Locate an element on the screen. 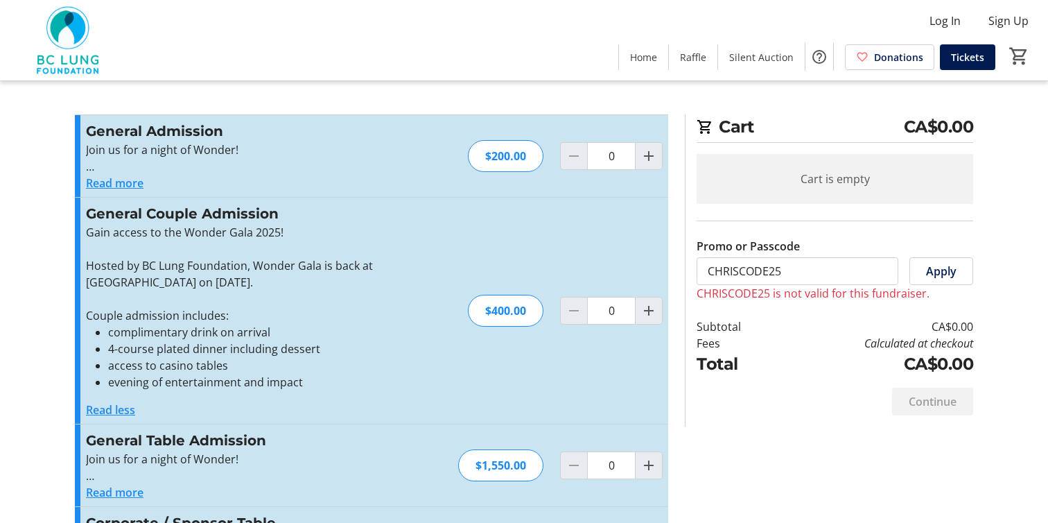 The height and width of the screenshot is (523, 1048). span: Apply is located at coordinates (942, 271).